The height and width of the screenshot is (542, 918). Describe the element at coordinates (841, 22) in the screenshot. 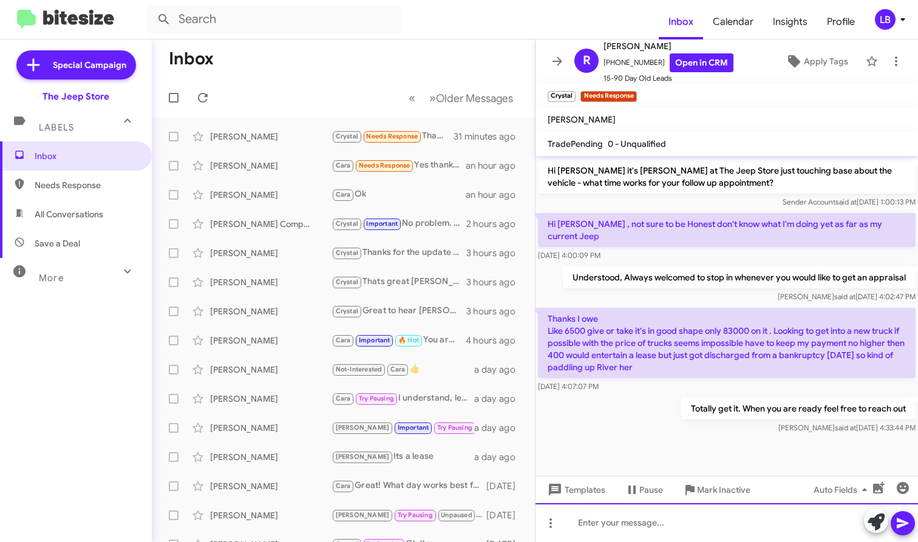

I see `span: Profile` at that location.